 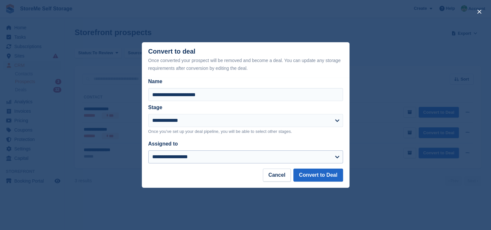 What do you see at coordinates (277, 175) in the screenshot?
I see `button: Cancel` at bounding box center [277, 175].